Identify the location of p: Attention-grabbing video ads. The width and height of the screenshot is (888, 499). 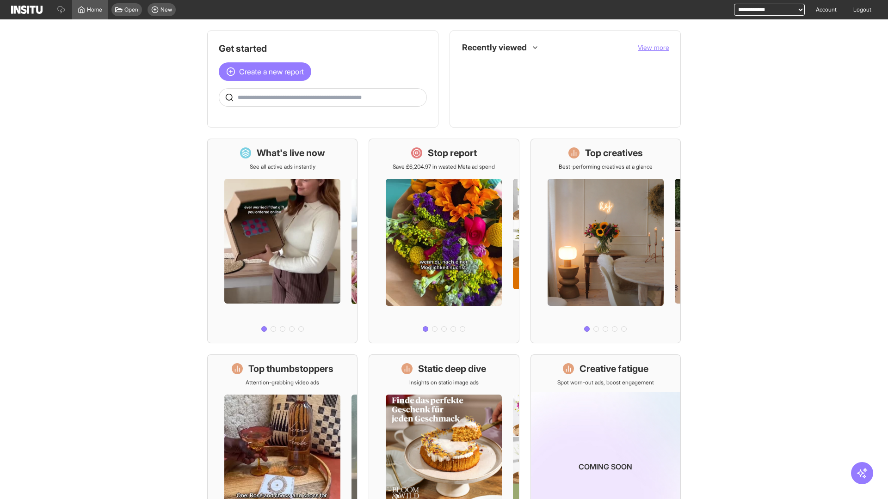
(282, 383).